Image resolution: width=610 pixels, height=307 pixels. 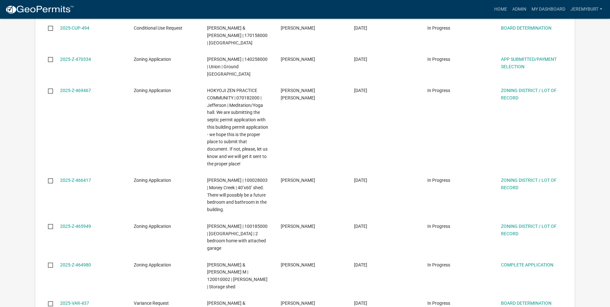 What do you see at coordinates (360, 28) in the screenshot?
I see `span: 09/02/2025` at bounding box center [360, 28].